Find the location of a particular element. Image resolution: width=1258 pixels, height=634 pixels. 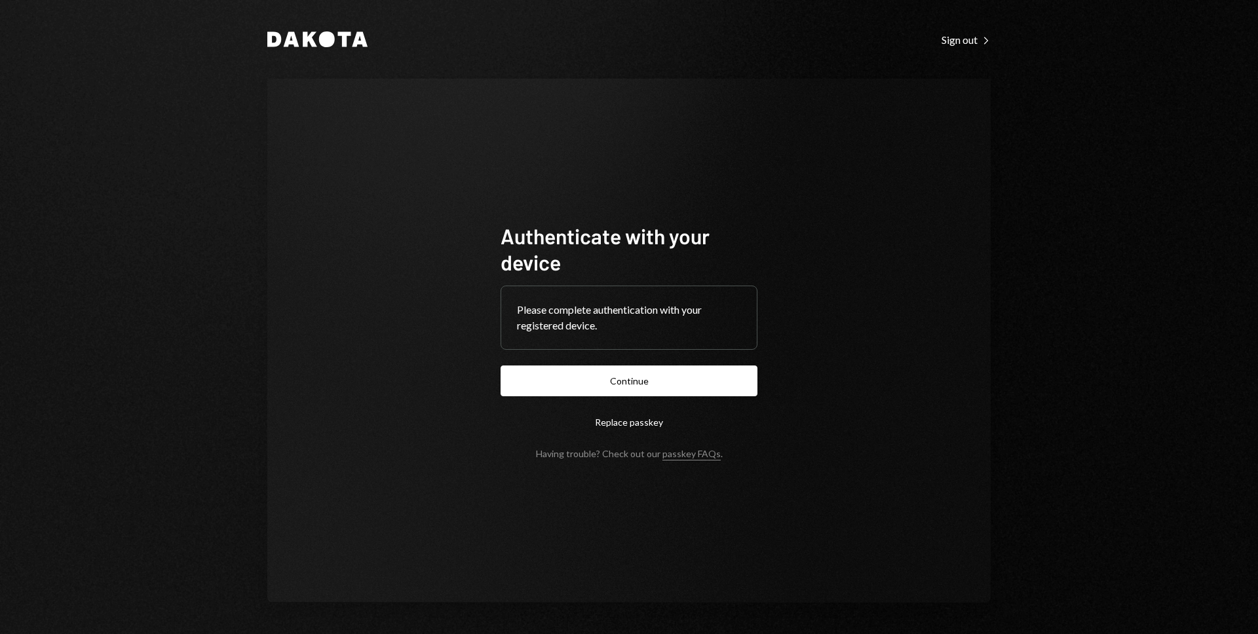

button: Continue is located at coordinates (629, 381).